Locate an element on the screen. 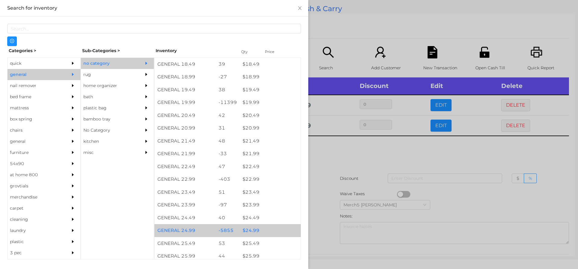 The height and width of the screenshot is (269, 578). div: 47 is located at coordinates (228, 166).